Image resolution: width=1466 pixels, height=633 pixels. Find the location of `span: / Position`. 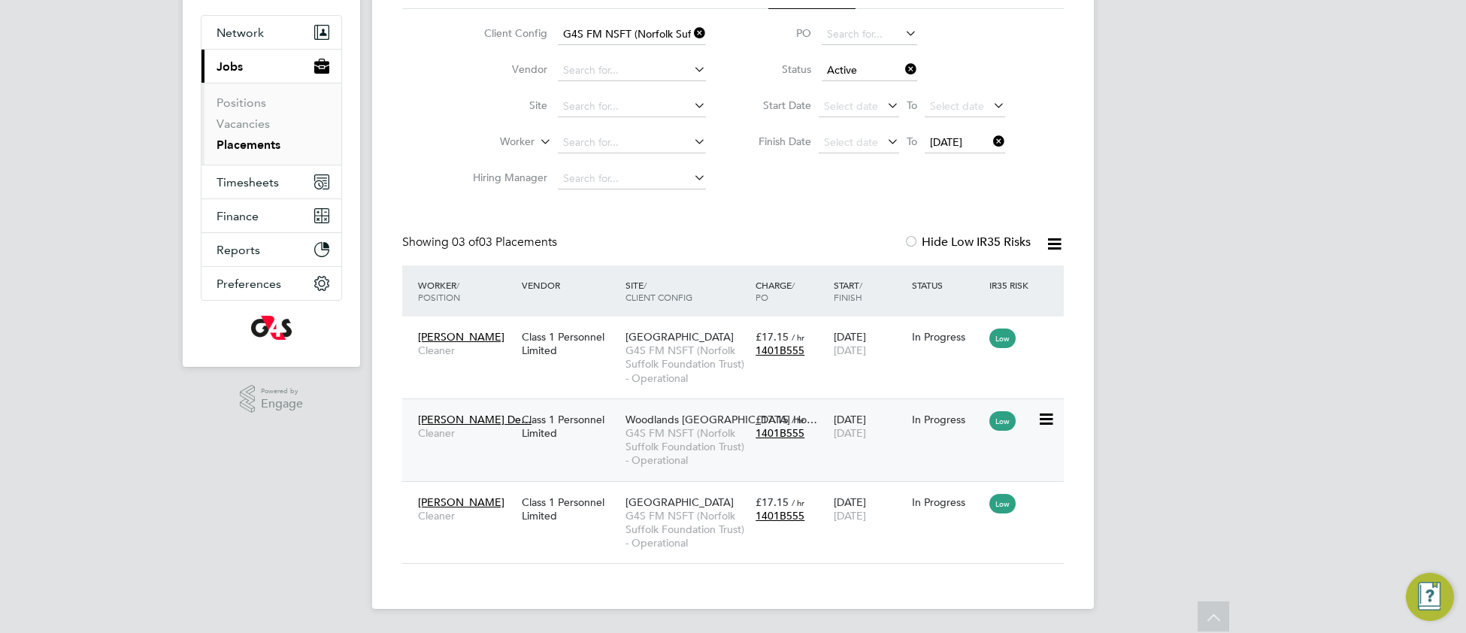

span: / Position is located at coordinates (439, 291).